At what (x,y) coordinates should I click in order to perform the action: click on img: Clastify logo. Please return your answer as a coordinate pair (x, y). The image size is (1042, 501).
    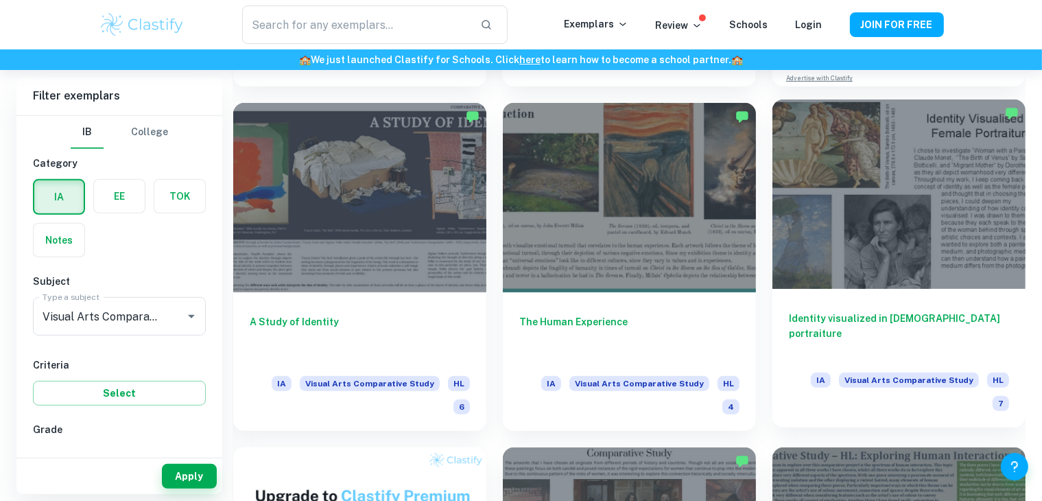
    Looking at the image, I should click on (142, 25).